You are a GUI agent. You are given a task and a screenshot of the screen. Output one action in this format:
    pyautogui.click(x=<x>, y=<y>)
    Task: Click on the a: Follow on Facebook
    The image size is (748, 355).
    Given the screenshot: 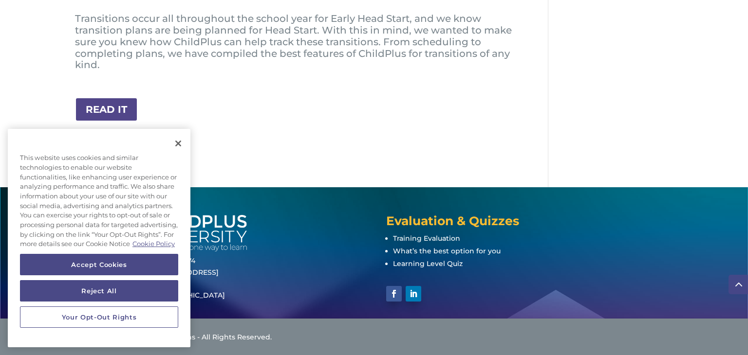 What is the action you would take?
    pyautogui.click(x=394, y=294)
    